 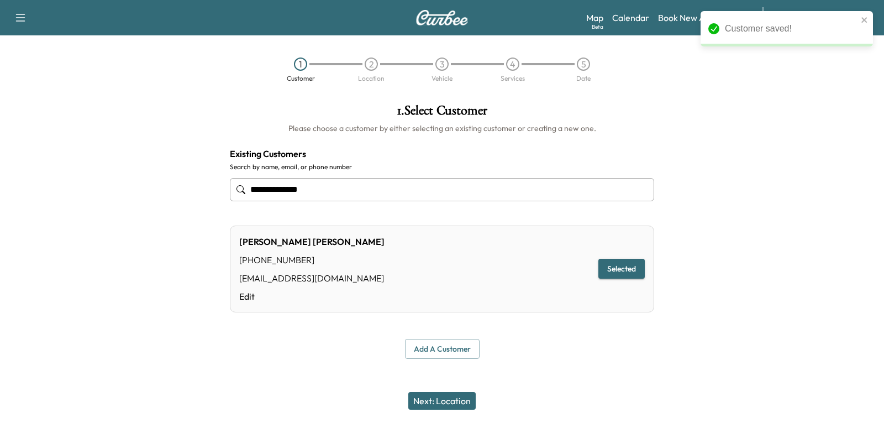 What do you see at coordinates (513, 64) in the screenshot?
I see `div: 4` at bounding box center [513, 64].